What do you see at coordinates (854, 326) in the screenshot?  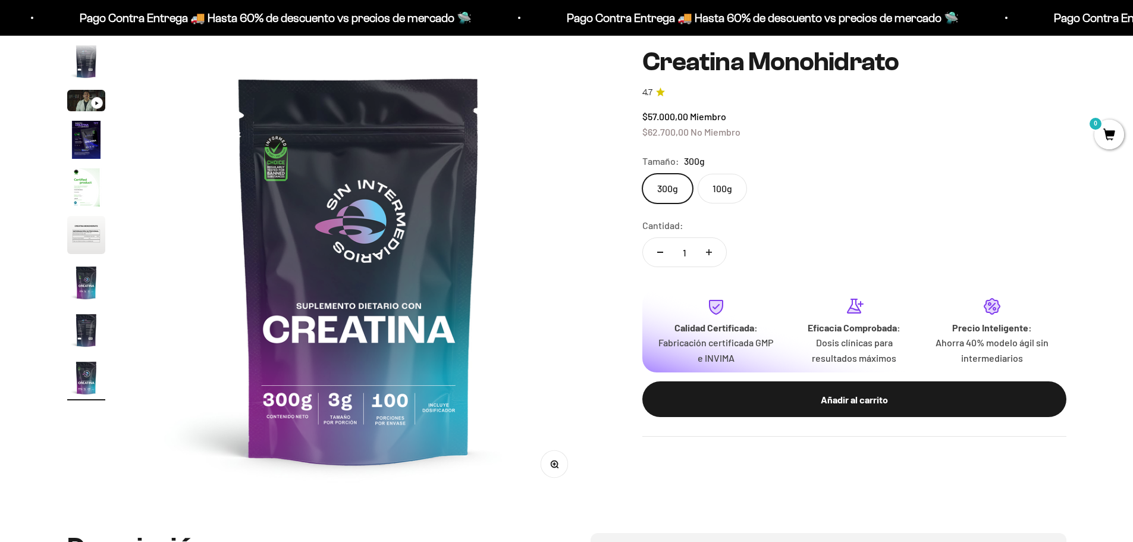 I see `strong: Eficacia Comprobada:` at bounding box center [854, 326].